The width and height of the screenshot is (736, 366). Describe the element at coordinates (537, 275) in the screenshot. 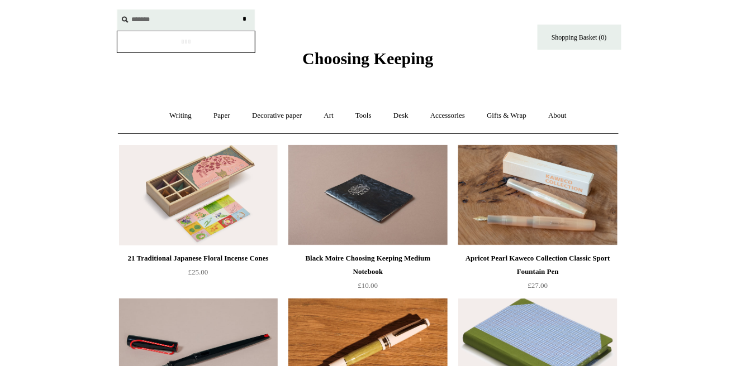

I see `a: Apricot Pearl Kaweco Collection Classic Sport Fountain Pen £27.00` at that location.